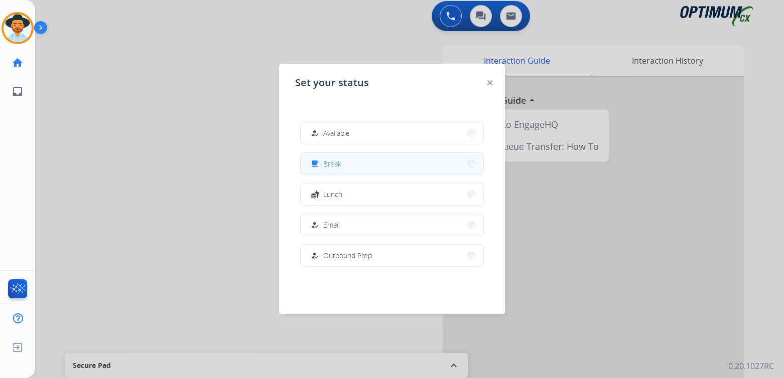 This screenshot has width=784, height=378. I want to click on span: Set your status, so click(332, 83).